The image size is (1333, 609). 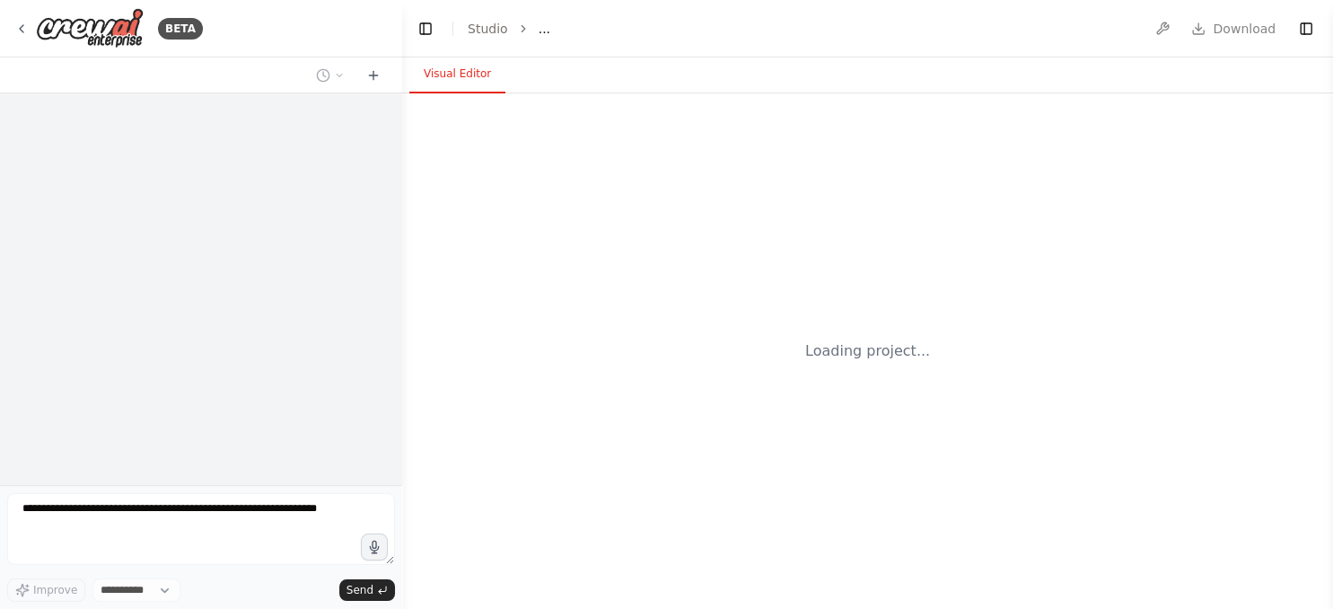 I want to click on span: Improve, so click(x=55, y=590).